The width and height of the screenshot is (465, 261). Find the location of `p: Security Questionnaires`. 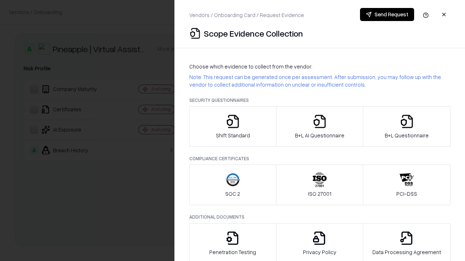

p: Security Questionnaires is located at coordinates (319, 100).